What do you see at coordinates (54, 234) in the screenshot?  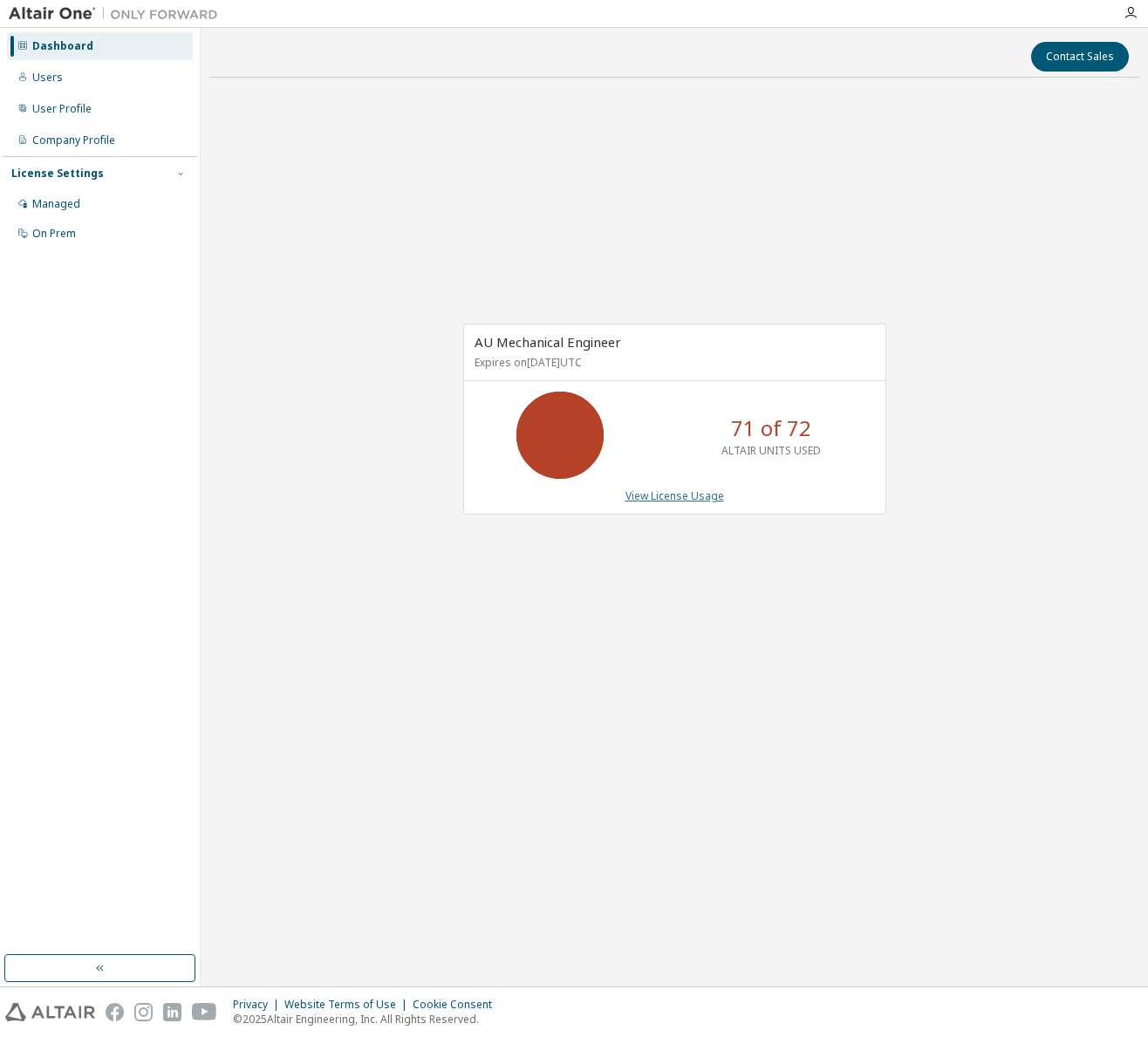 I see `div: On Prem` at bounding box center [54, 234].